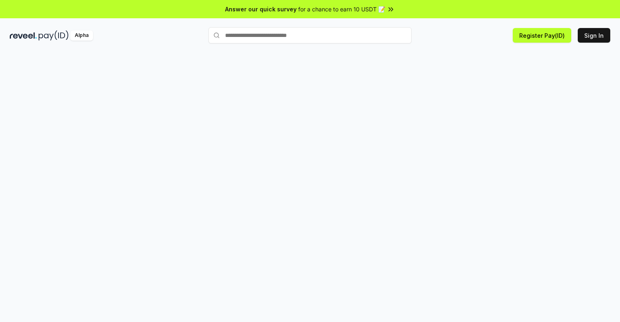 The width and height of the screenshot is (620, 322). What do you see at coordinates (82, 35) in the screenshot?
I see `div: Alpha` at bounding box center [82, 35].